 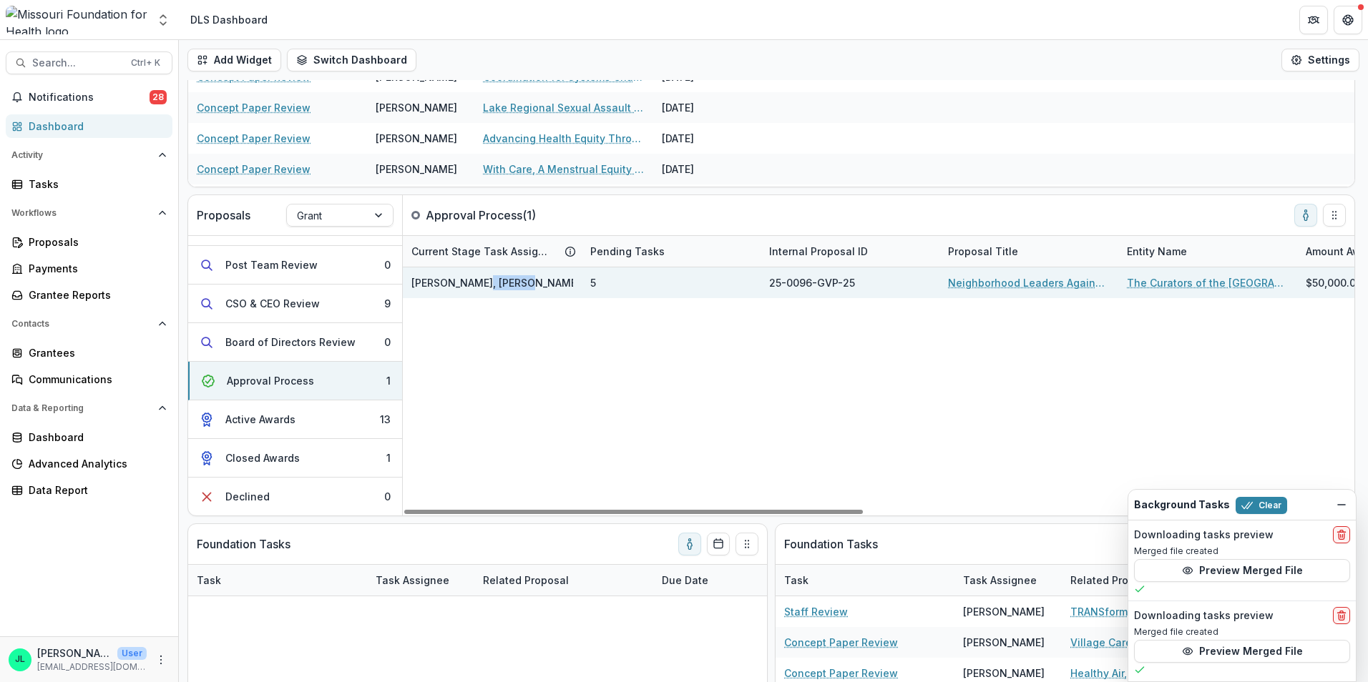 I want to click on a: Proposals, so click(x=89, y=242).